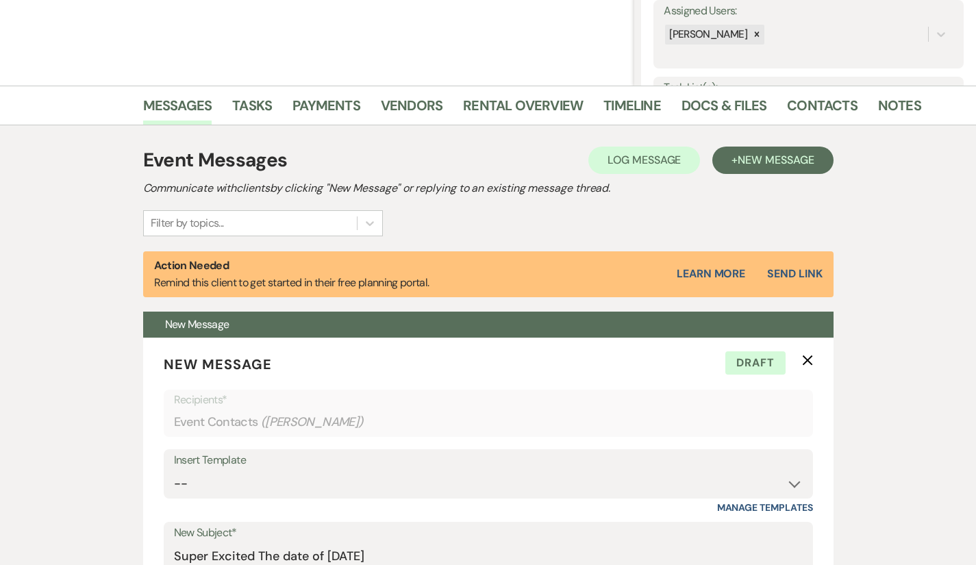 This screenshot has height=565, width=976. I want to click on button: Send Link, so click(795, 274).